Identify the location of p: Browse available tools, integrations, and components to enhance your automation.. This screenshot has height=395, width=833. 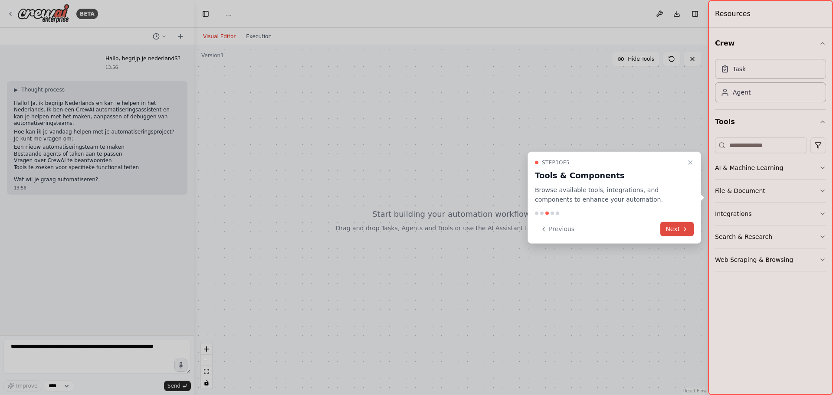
(609, 195).